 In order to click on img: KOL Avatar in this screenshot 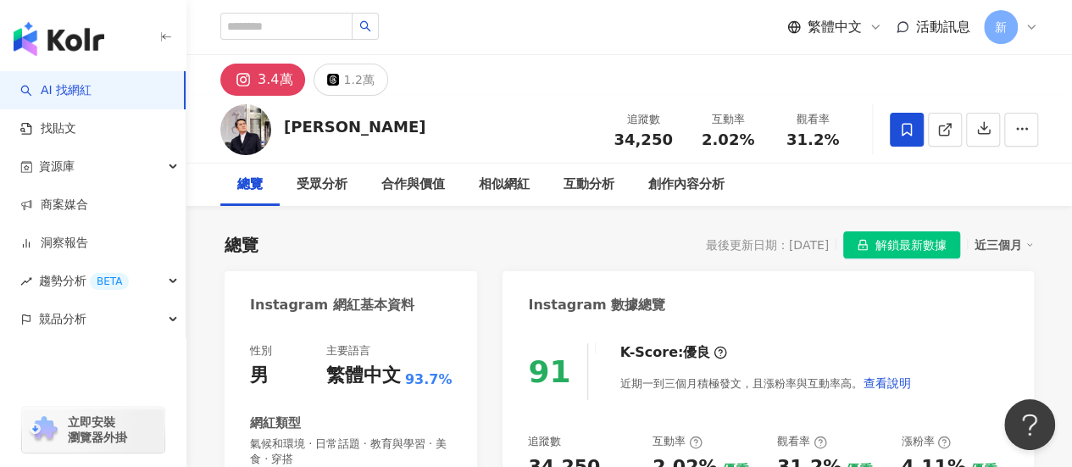, I will do `click(246, 130)`.